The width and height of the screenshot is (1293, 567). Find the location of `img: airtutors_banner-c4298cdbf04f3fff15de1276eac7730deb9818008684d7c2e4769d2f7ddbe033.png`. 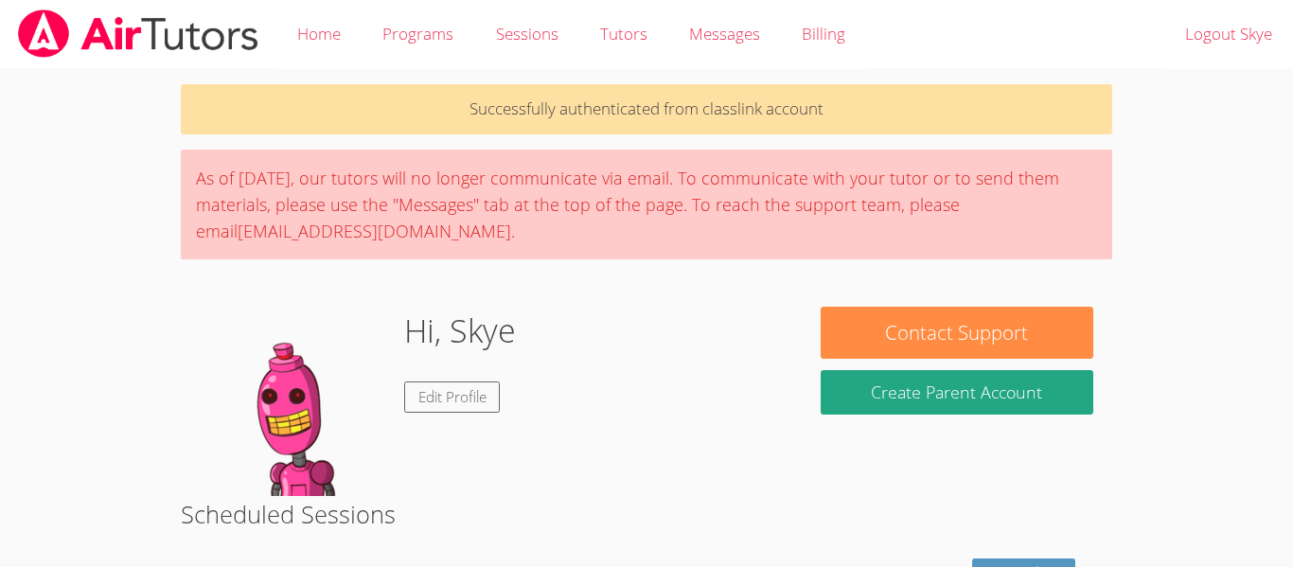

img: airtutors_banner-c4298cdbf04f3fff15de1276eac7730deb9818008684d7c2e4769d2f7ddbe033.png is located at coordinates (138, 33).